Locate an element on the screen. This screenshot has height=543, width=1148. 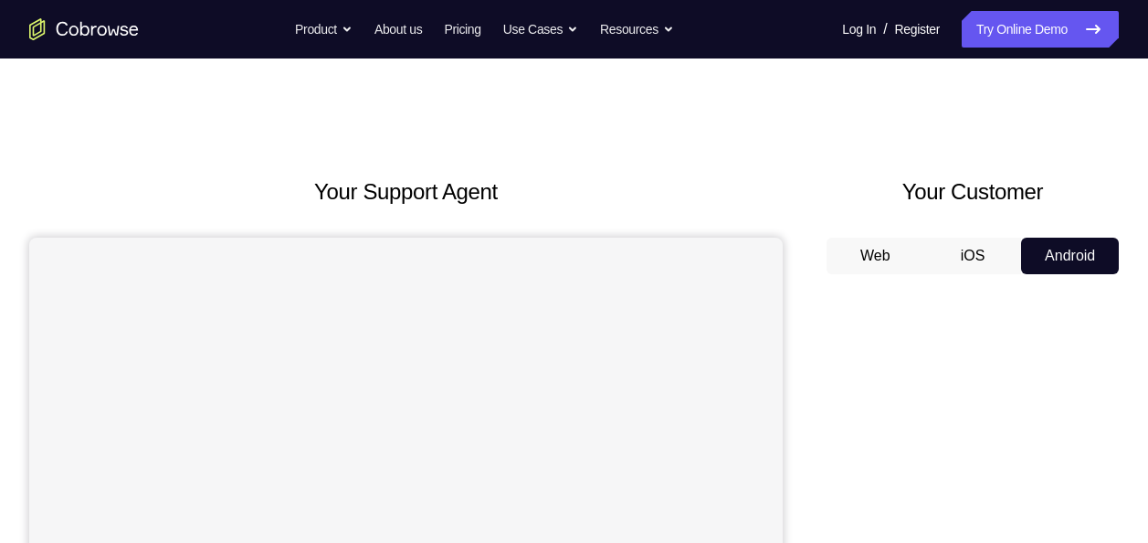
h2: Your Customer is located at coordinates (973, 192).